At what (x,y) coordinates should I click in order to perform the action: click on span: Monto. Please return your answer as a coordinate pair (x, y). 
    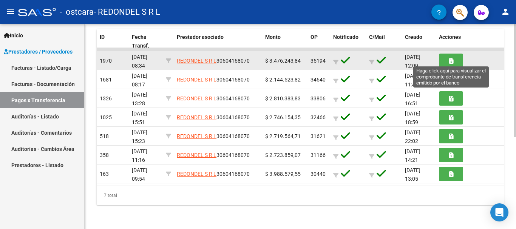
    Looking at the image, I should click on (273, 37).